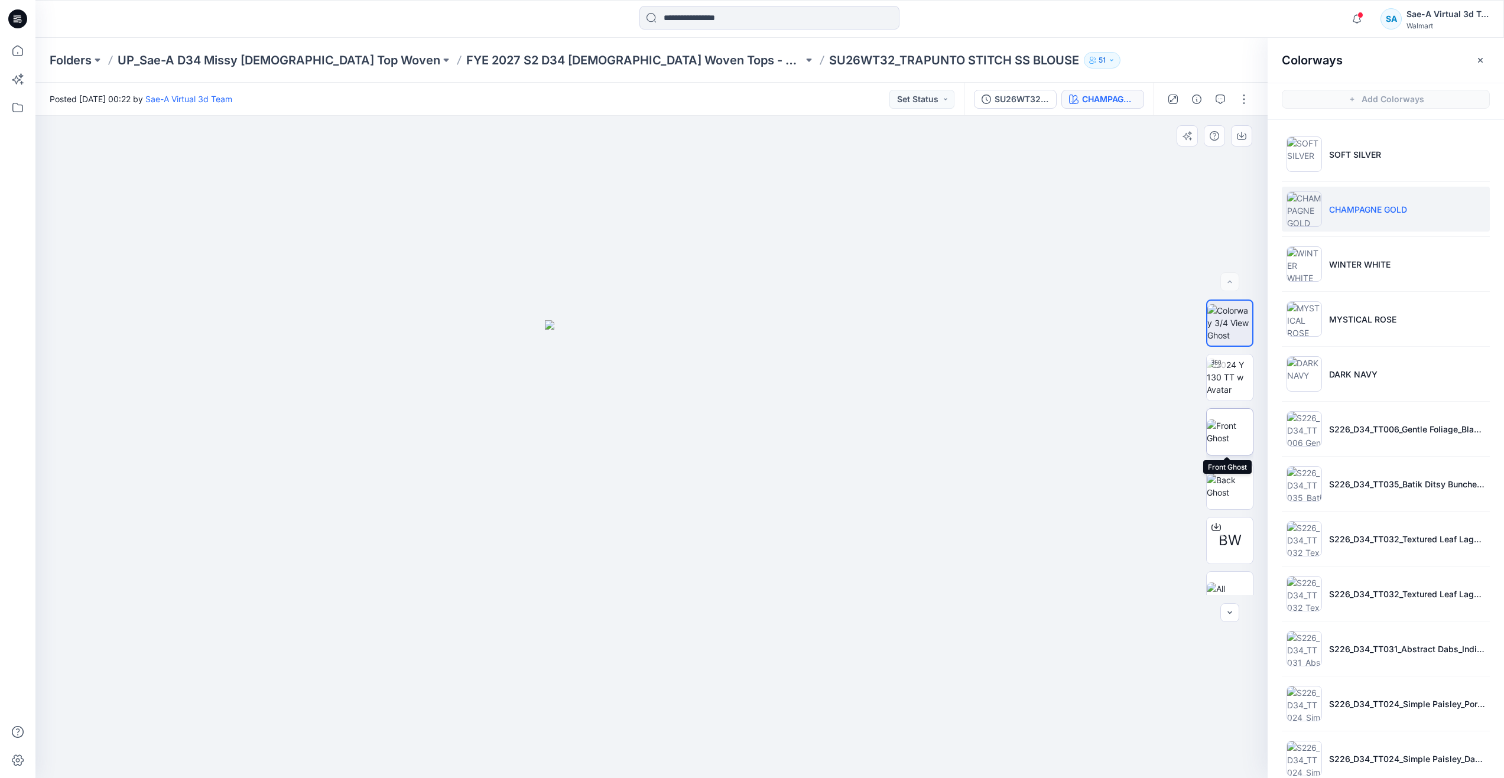 Image resolution: width=1504 pixels, height=778 pixels. Describe the element at coordinates (1022, 99) in the screenshot. I see `div: SU26WT32_FULL COLORWAYS` at that location.